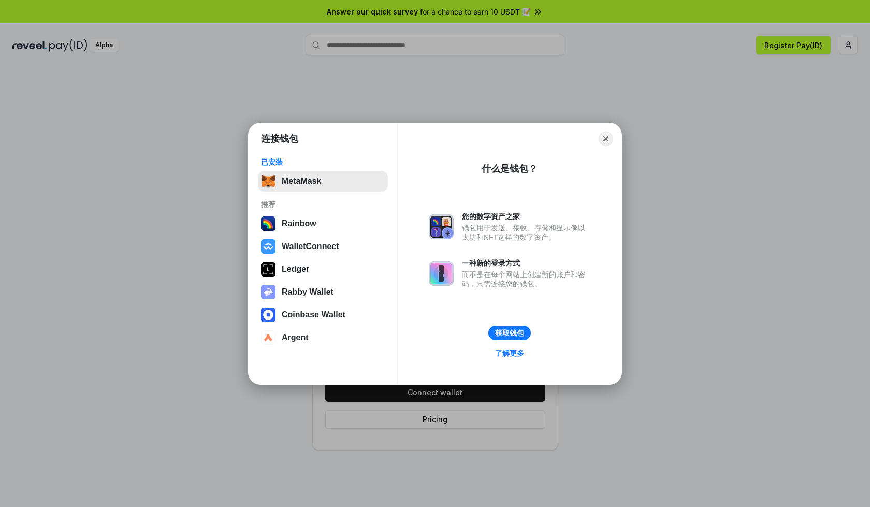 Image resolution: width=870 pixels, height=507 pixels. I want to click on div: Coinbase Wallet, so click(313, 315).